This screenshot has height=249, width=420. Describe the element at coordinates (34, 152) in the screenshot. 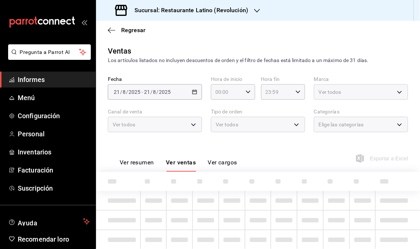

I see `font: Inventarios` at that location.